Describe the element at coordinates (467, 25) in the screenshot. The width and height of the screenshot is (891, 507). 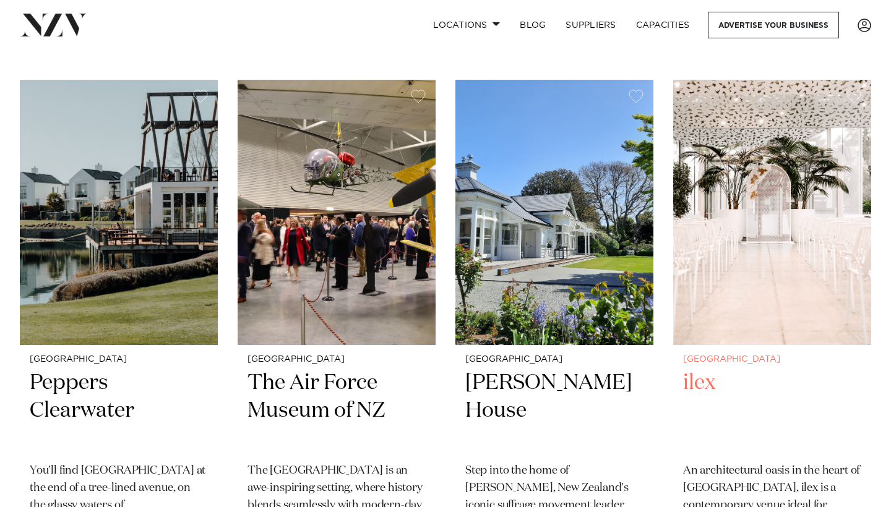
I see `a: Locations` at that location.